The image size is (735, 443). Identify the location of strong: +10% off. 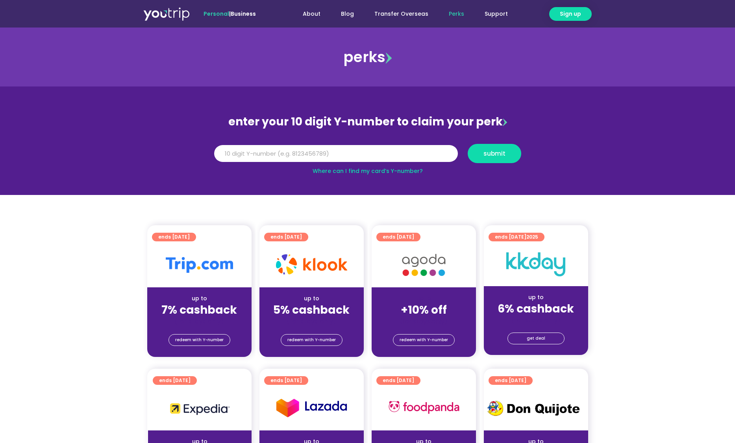
(423, 310).